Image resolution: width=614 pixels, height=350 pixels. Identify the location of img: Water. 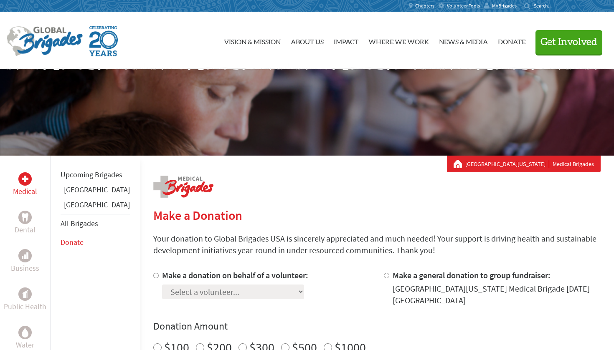
(25, 332).